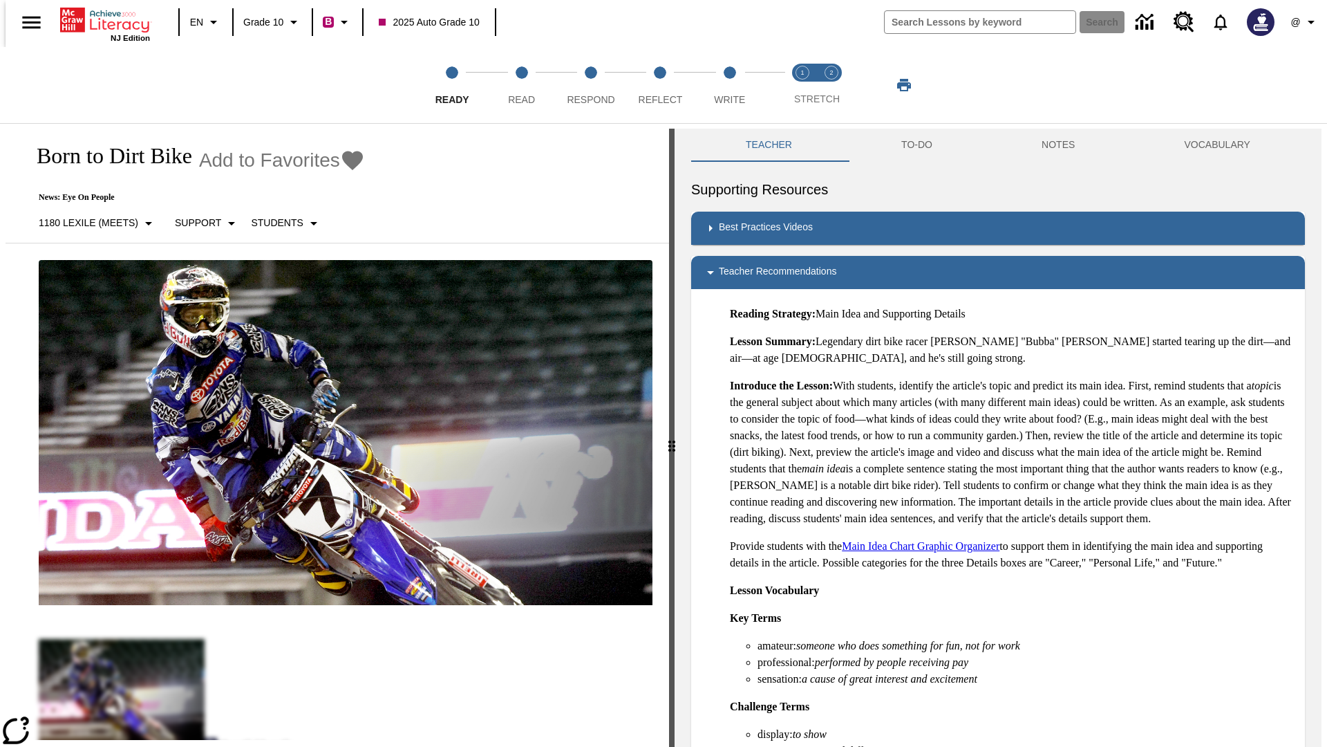 The image size is (1327, 747). What do you see at coordinates (817, 99) in the screenshot?
I see `span: STRETCH` at bounding box center [817, 99].